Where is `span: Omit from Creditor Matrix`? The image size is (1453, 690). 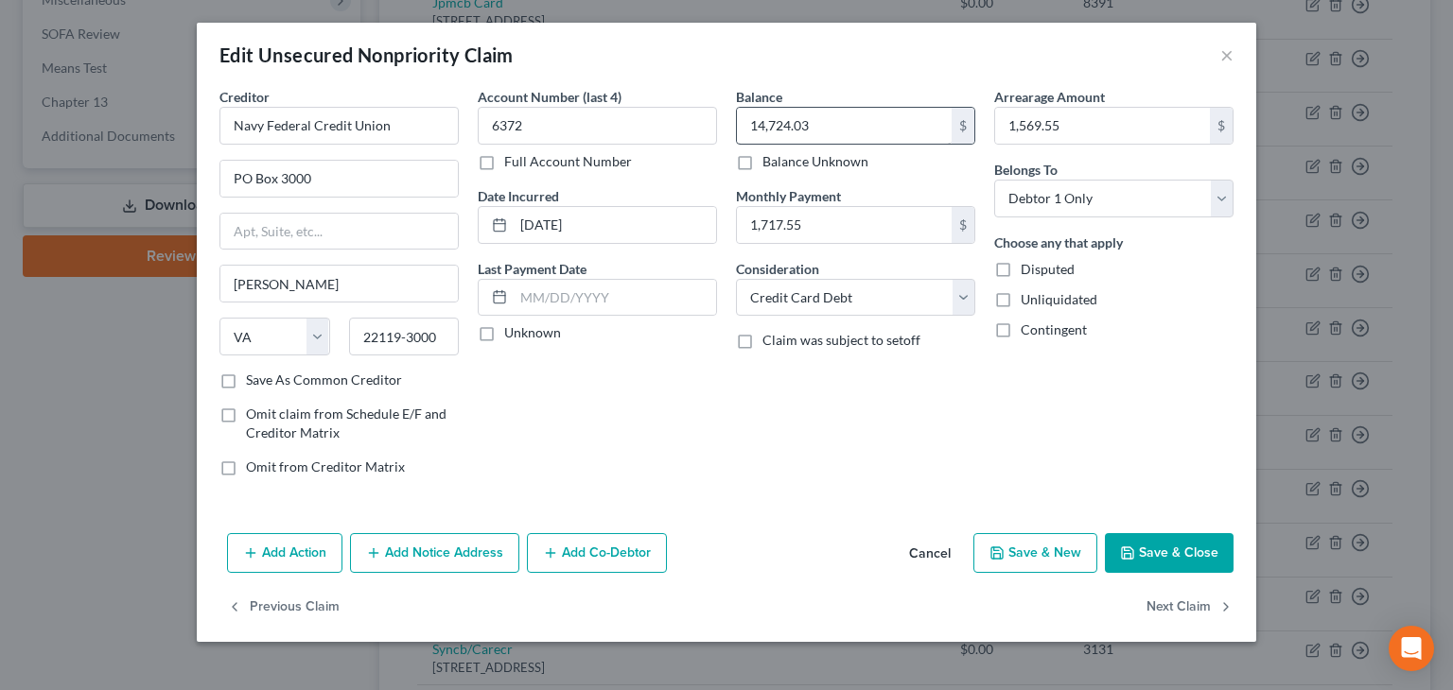
span: Omit from Creditor Matrix is located at coordinates (325, 466).